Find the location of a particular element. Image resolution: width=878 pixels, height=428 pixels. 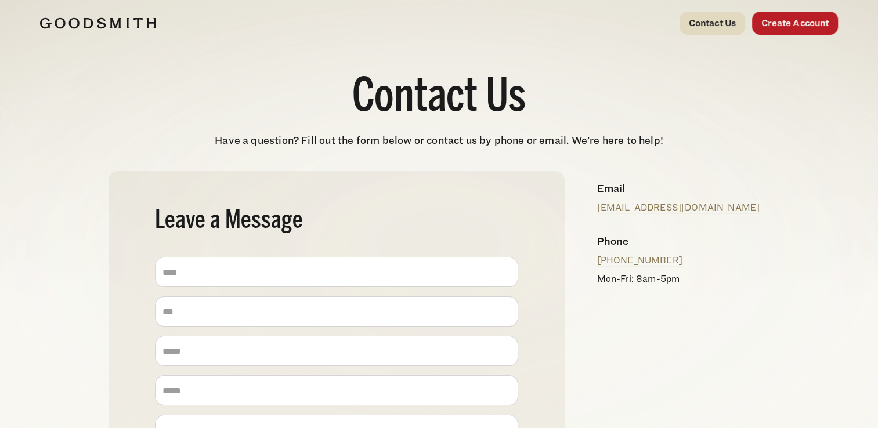

h4: Phone is located at coordinates (679, 241).